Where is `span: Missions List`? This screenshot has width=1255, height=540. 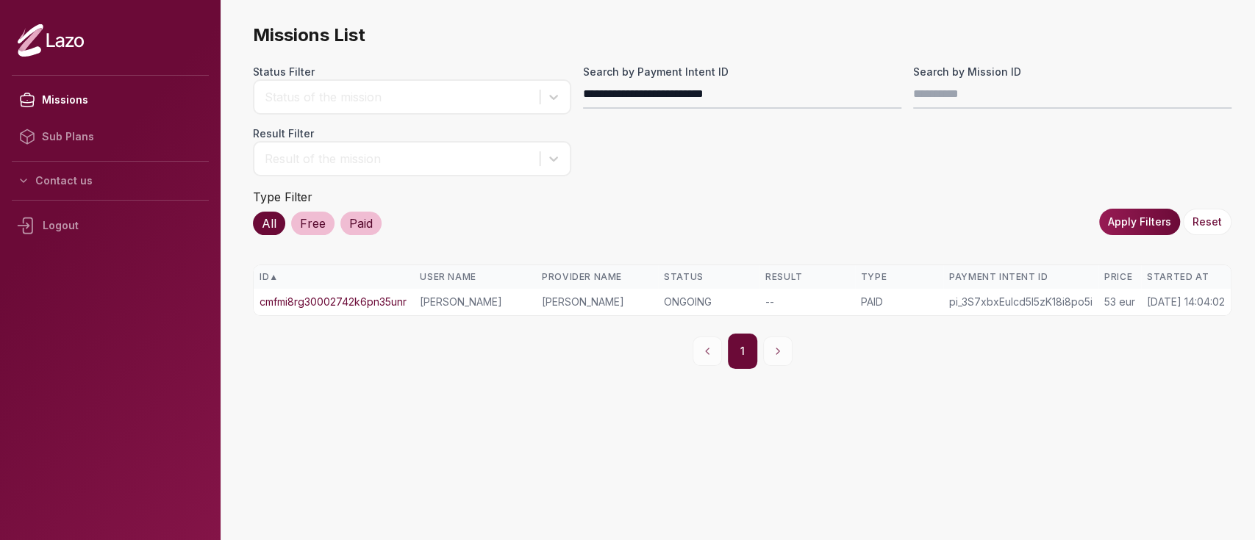 span: Missions List is located at coordinates (742, 35).